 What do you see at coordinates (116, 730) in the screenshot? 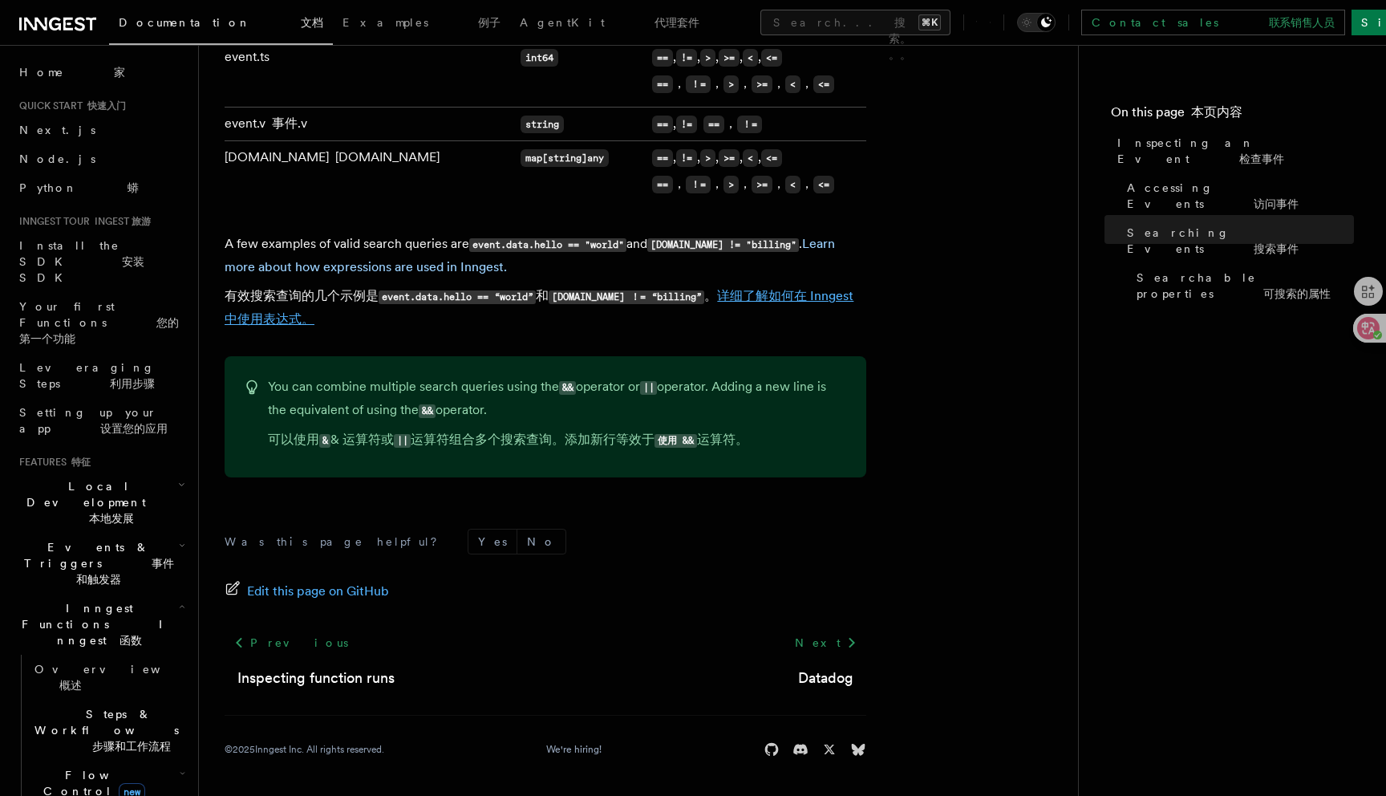
I see `span: Steps & Workflows` at bounding box center [116, 730].